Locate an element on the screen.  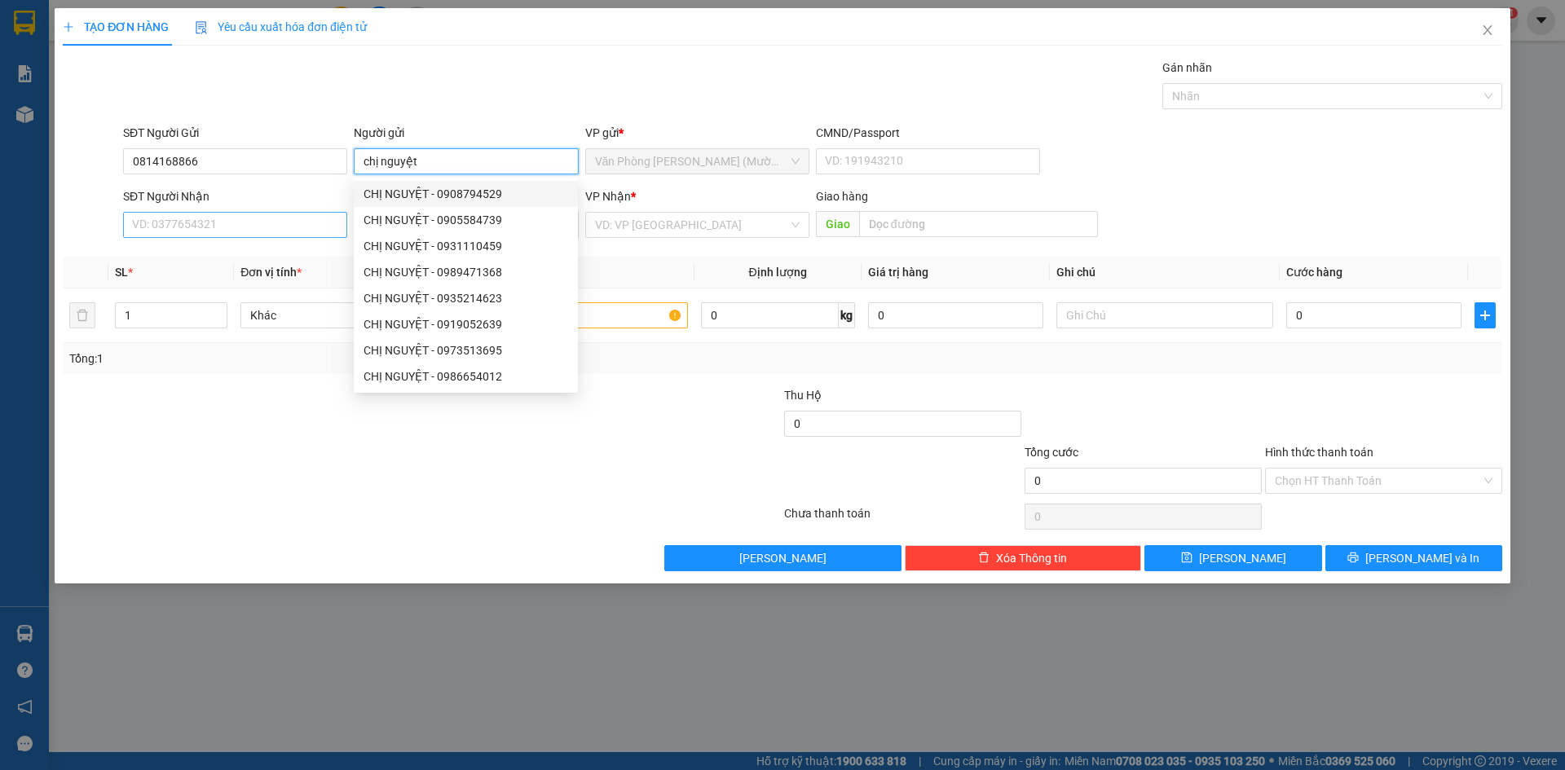
span: Thu Hộ is located at coordinates (803, 395).